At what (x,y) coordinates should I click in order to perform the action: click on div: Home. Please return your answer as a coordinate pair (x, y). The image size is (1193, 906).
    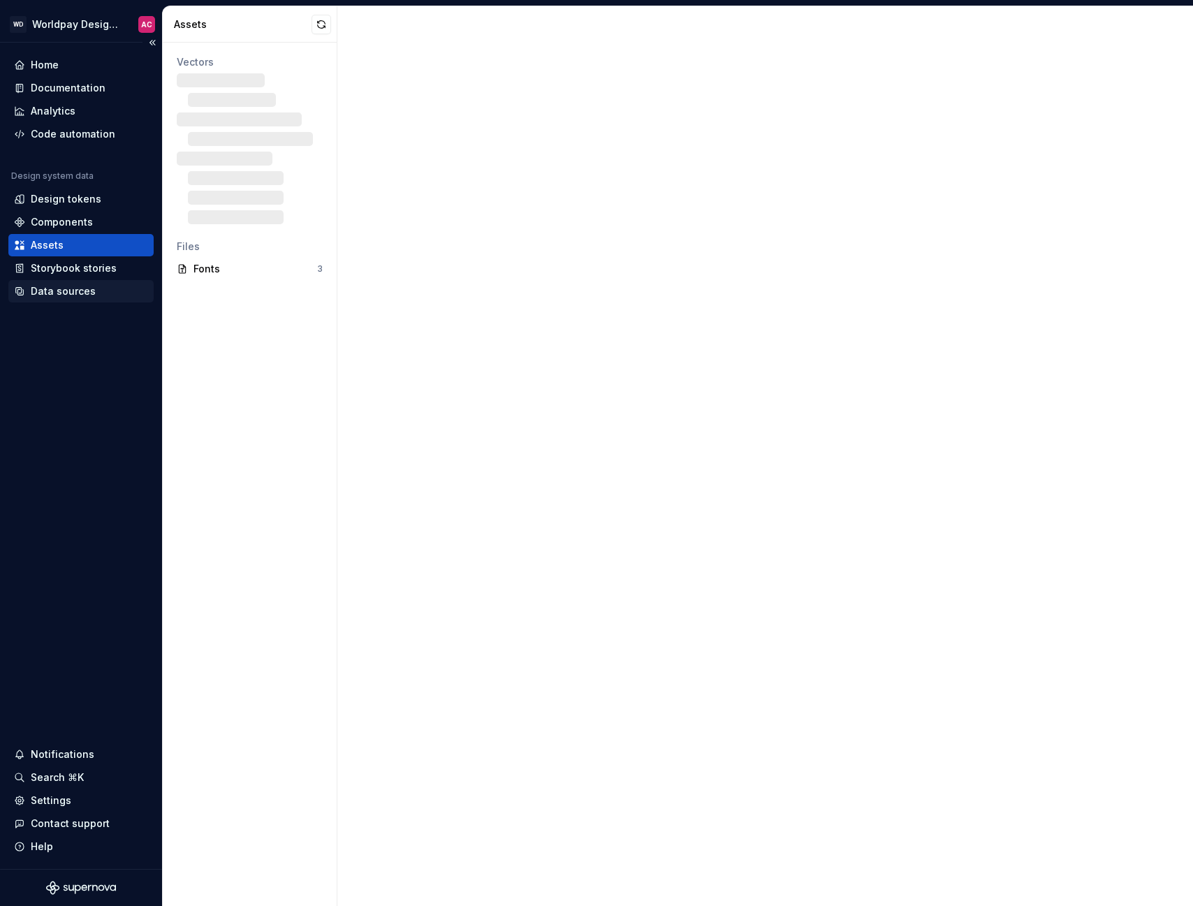
    Looking at the image, I should click on (45, 65).